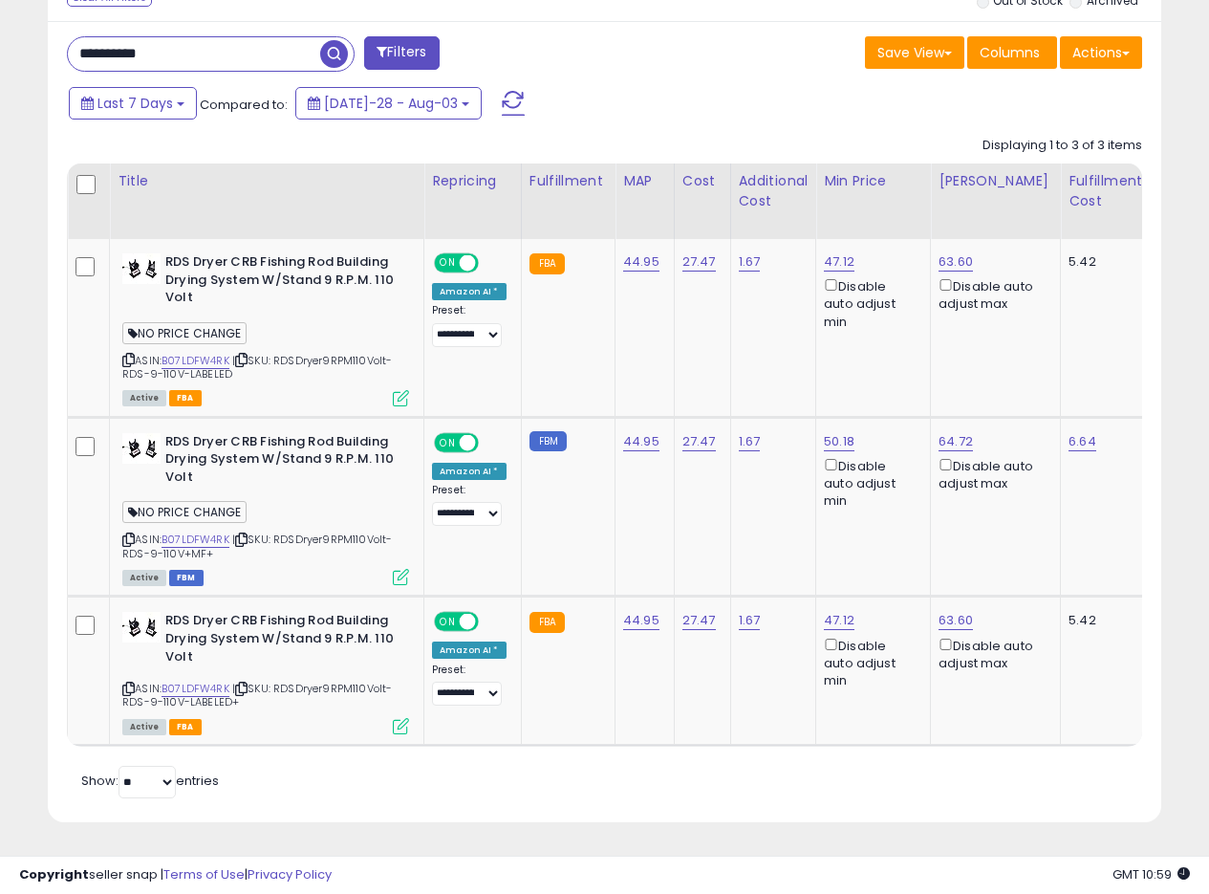 This screenshot has width=1209, height=894. What do you see at coordinates (150, 780) in the screenshot?
I see `span: Show: entries` at bounding box center [150, 780].